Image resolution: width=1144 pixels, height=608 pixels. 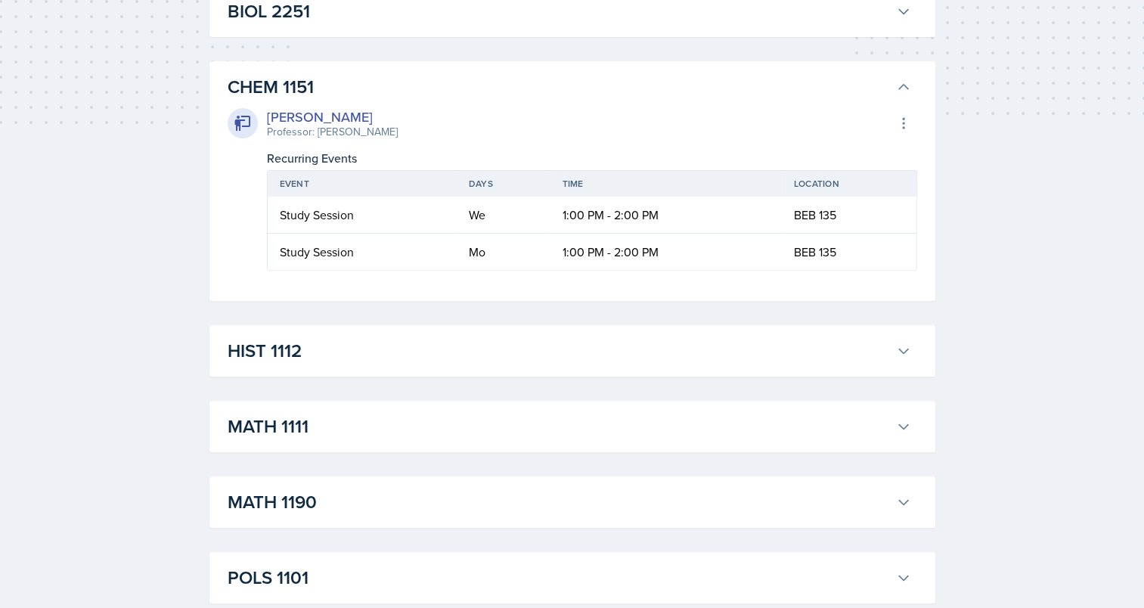 I want to click on h3: MATH 1190, so click(x=559, y=502).